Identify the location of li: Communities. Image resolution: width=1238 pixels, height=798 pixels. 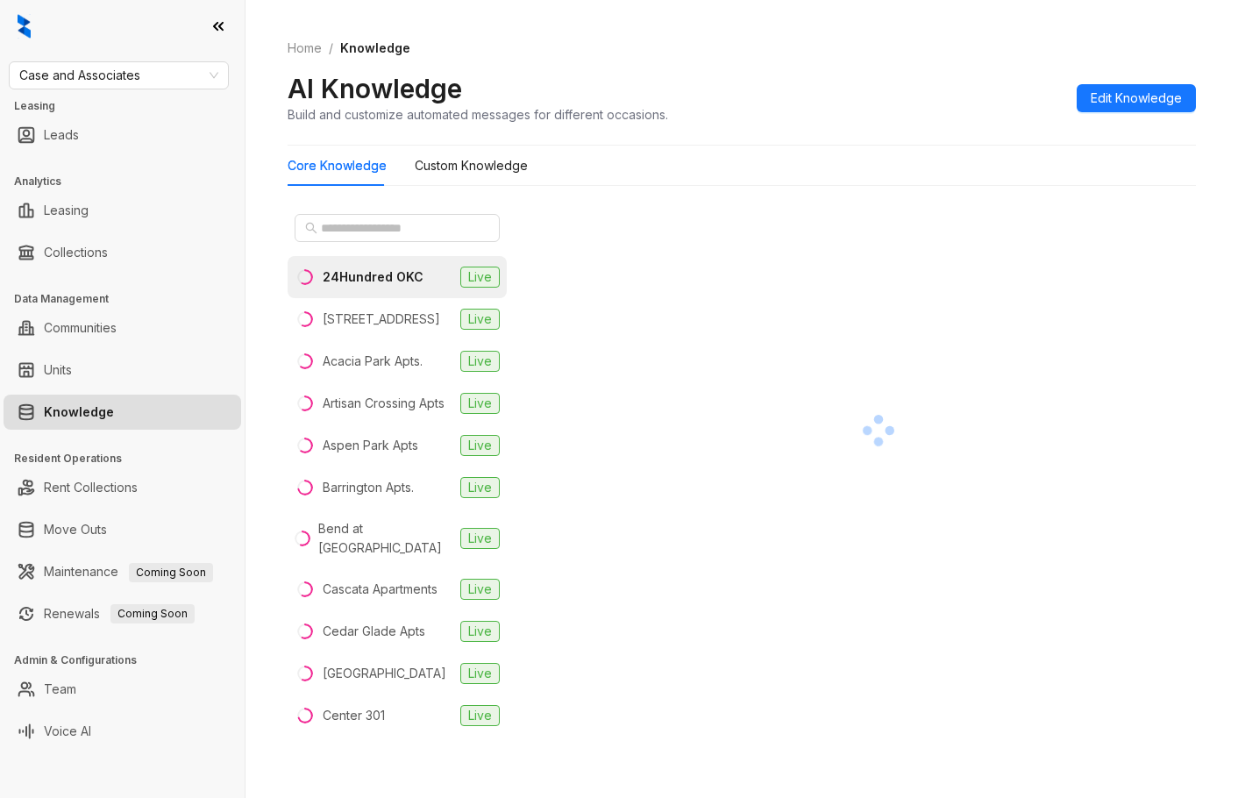
(122, 328).